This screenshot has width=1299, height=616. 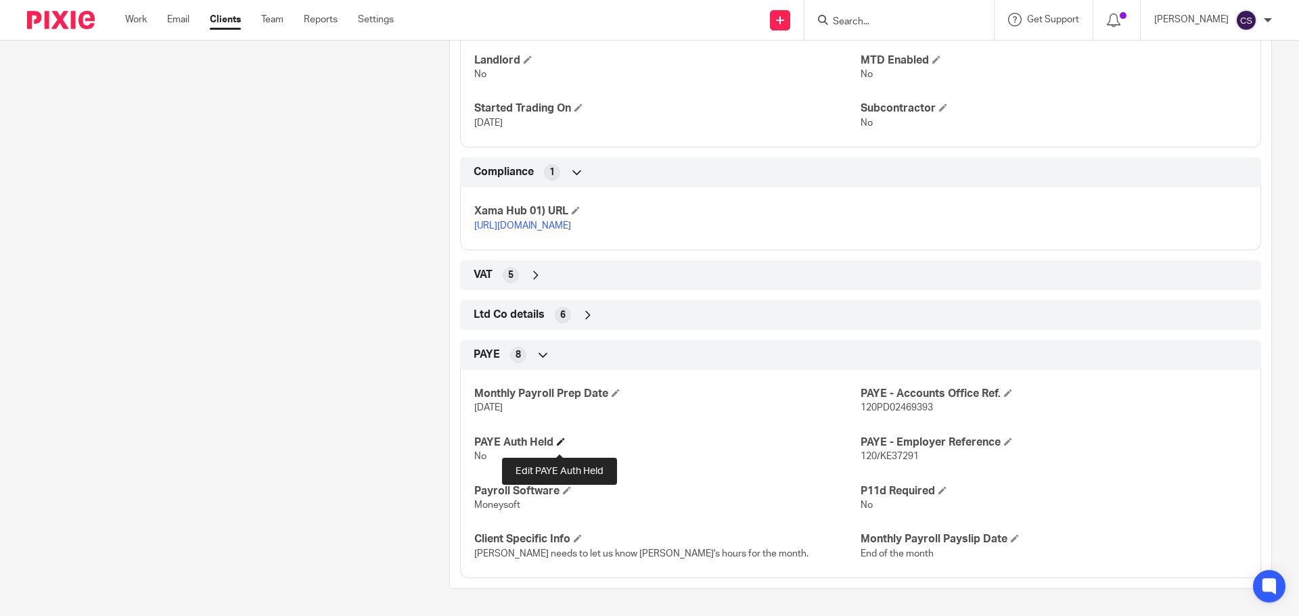 I want to click on h4: Started Trading On, so click(x=667, y=108).